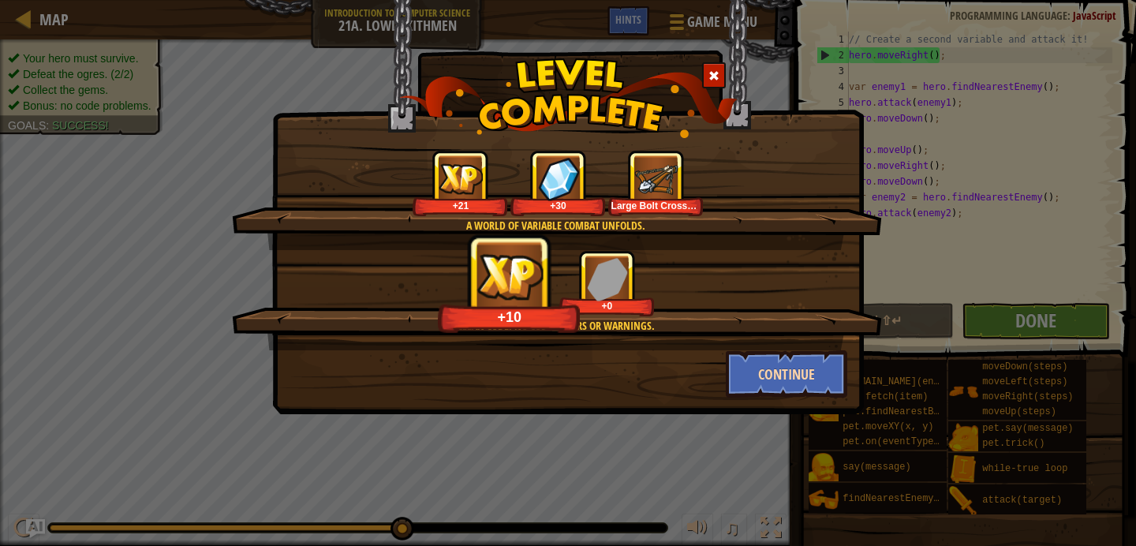 The height and width of the screenshot is (546, 1136). What do you see at coordinates (786, 374) in the screenshot?
I see `button: Continue` at bounding box center [786, 374].